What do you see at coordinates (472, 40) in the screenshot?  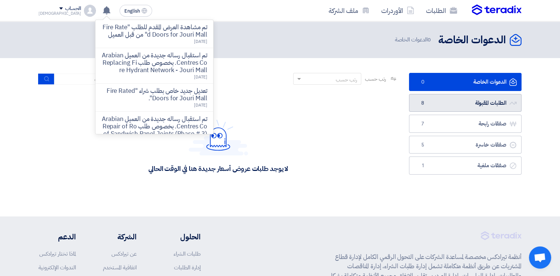 I see `h2: الدعوات الخاصة` at bounding box center [472, 40].